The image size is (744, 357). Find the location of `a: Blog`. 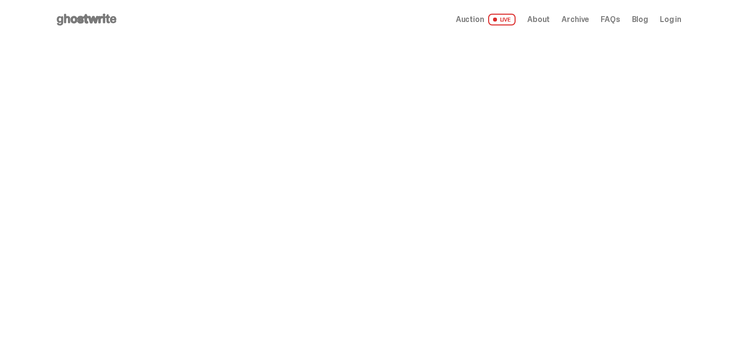

a: Blog is located at coordinates (640, 20).